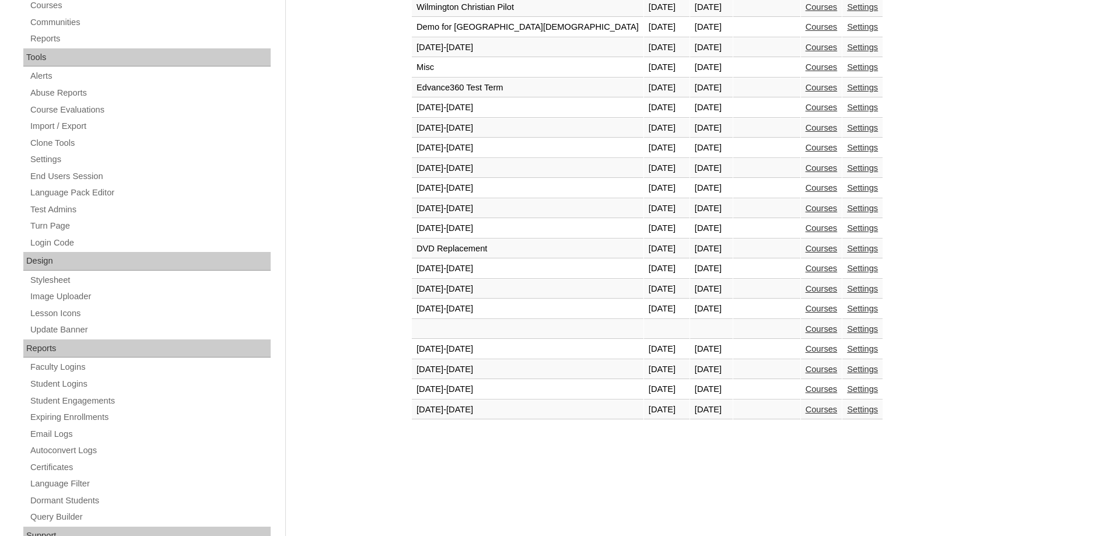  What do you see at coordinates (150, 143) in the screenshot?
I see `a: Clone Tools` at bounding box center [150, 143].